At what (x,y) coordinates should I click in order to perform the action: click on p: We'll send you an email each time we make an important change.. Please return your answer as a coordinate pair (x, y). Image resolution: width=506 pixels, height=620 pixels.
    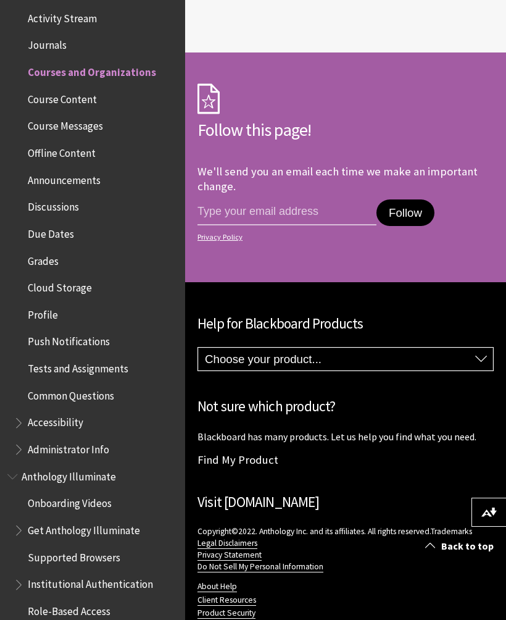
    Looking at the image, I should click on (338, 178).